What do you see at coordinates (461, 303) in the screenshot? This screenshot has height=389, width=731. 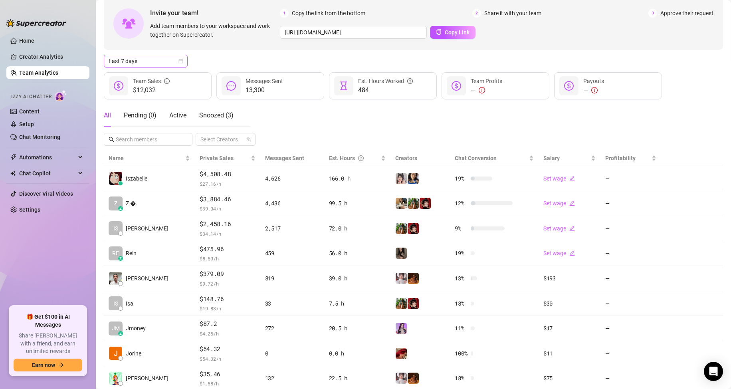 I see `span: 18 %` at bounding box center [461, 303].